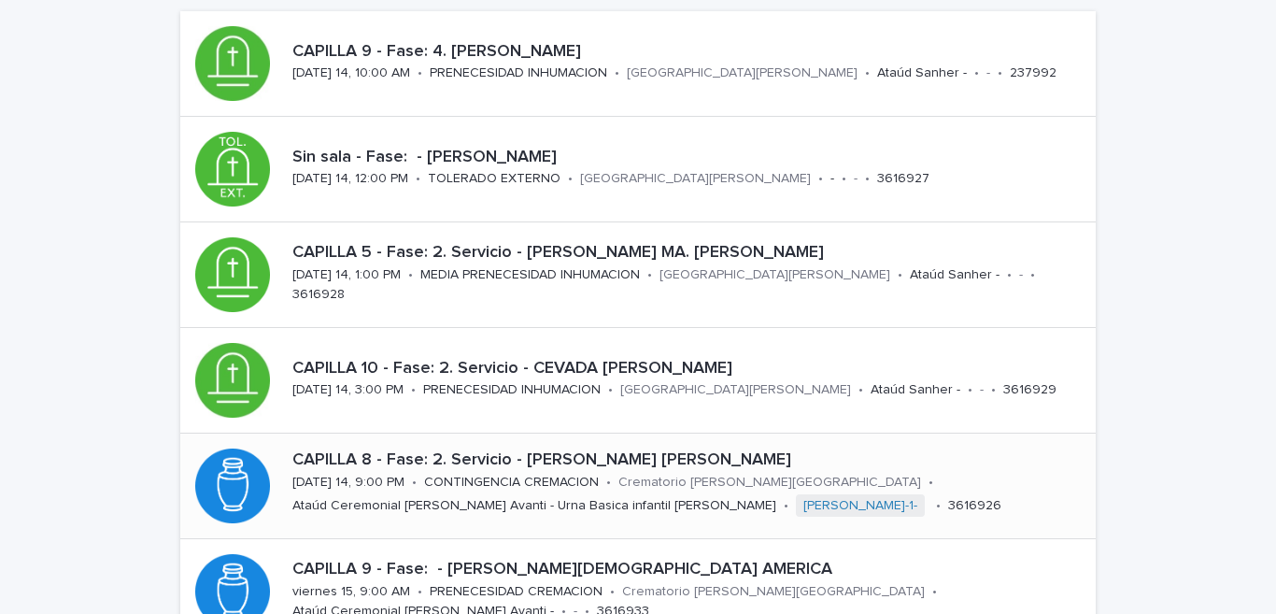 This screenshot has height=614, width=1276. I want to click on p: 3616929, so click(1029, 389).